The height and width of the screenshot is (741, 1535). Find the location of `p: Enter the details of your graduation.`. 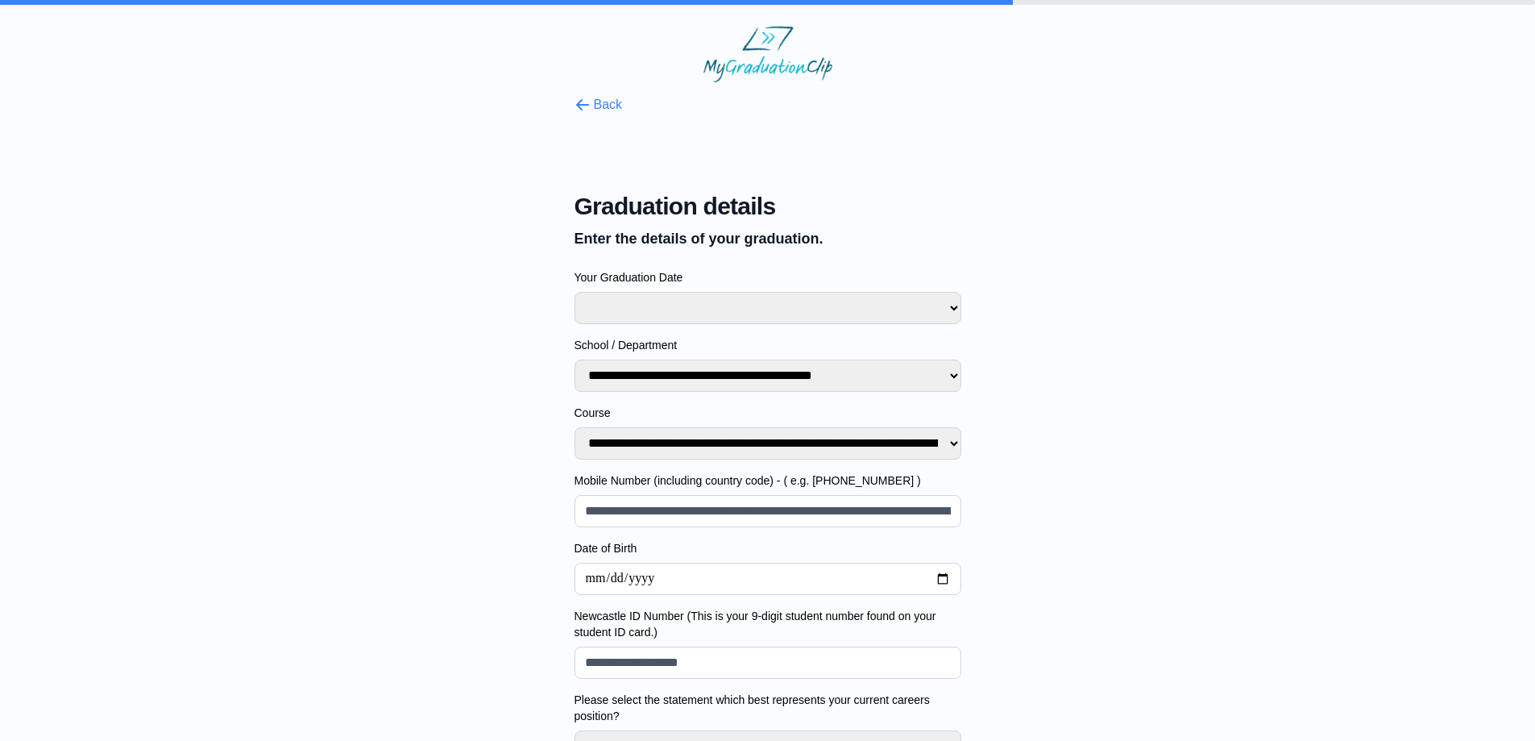

p: Enter the details of your graduation. is located at coordinates (768, 239).